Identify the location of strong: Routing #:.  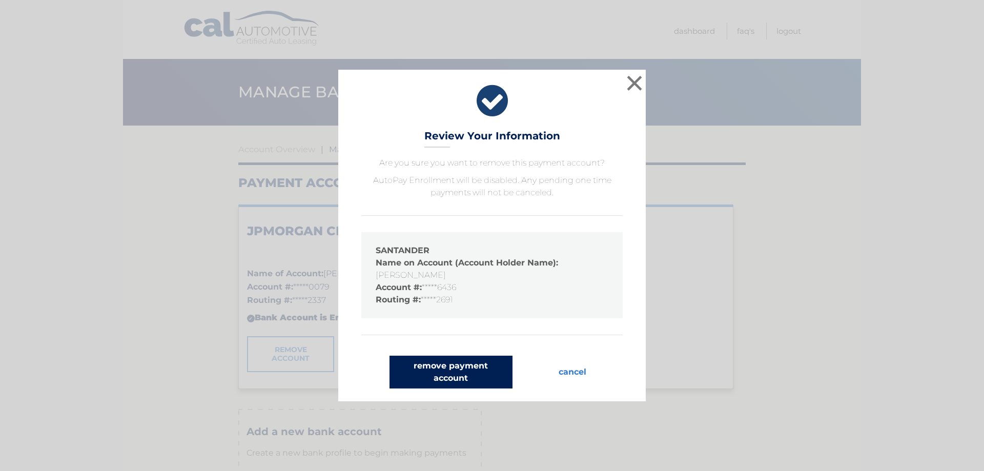
(398, 299).